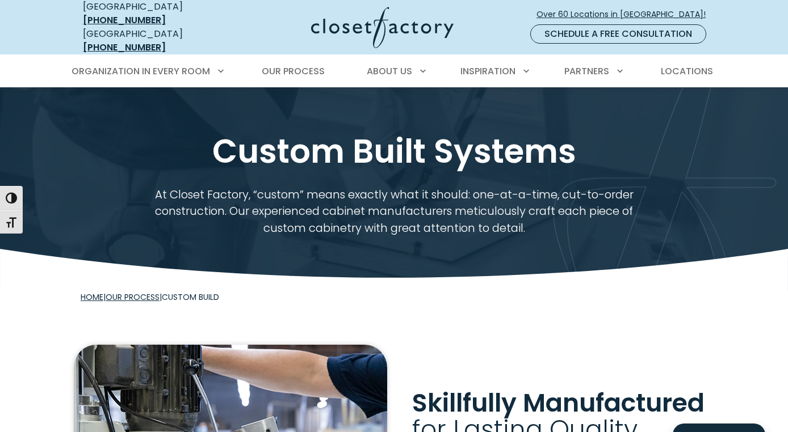 This screenshot has height=432, width=788. What do you see at coordinates (132, 297) in the screenshot?
I see `a: Our Process` at bounding box center [132, 297].